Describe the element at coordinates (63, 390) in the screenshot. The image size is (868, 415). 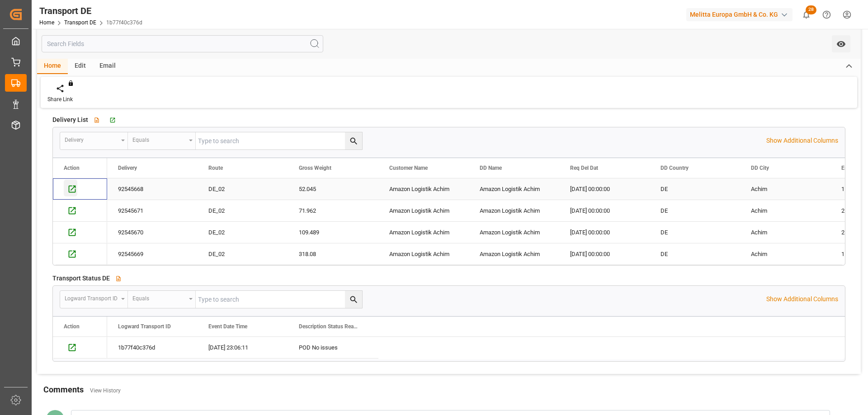
I see `h2: Comments` at that location.